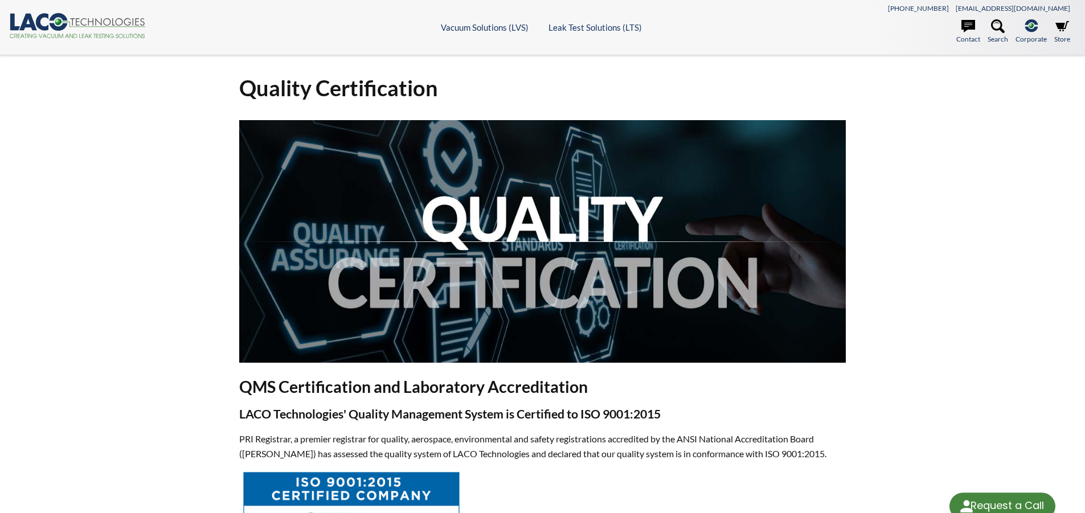 The width and height of the screenshot is (1085, 513). Describe the element at coordinates (998, 32) in the screenshot. I see `a: Search` at that location.